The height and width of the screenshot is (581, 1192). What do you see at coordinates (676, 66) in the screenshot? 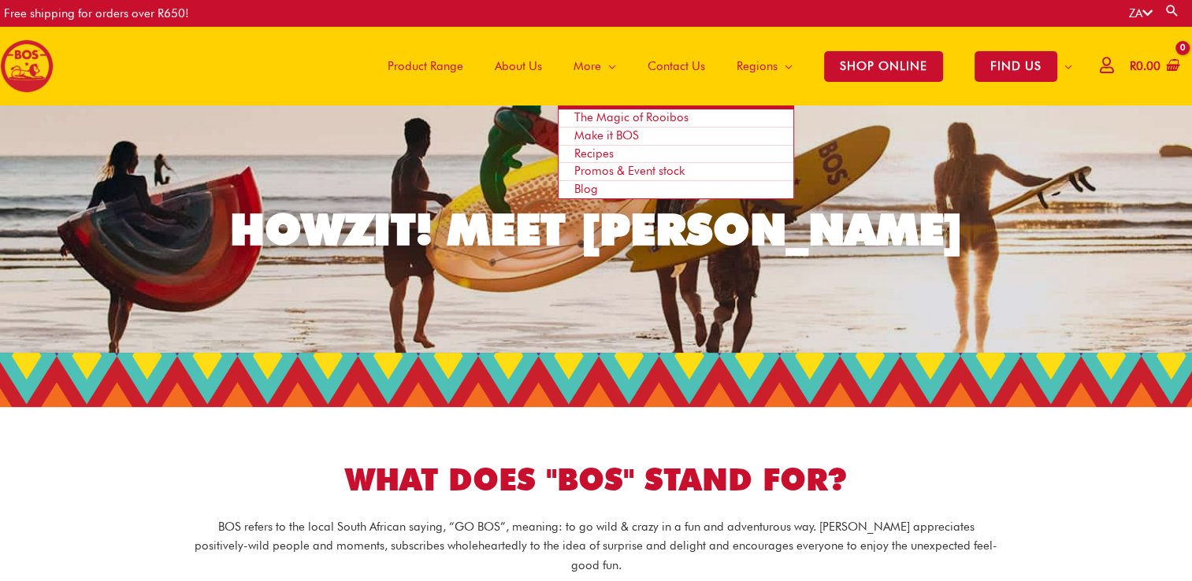
I see `span: Contact Us` at bounding box center [676, 66].